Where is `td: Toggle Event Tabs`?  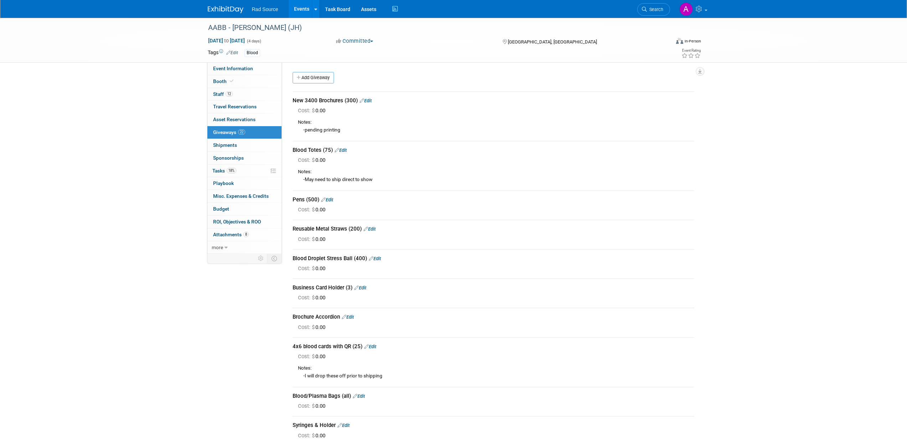 td: Toggle Event Tabs is located at coordinates (274, 258).